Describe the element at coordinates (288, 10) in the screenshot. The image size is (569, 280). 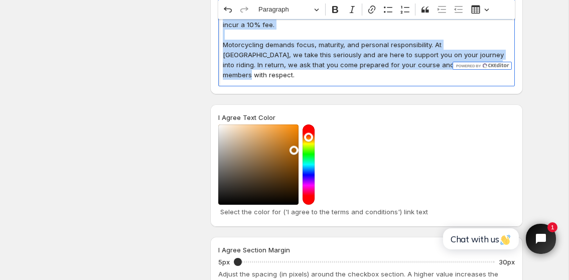
I see `button: Paragraph, Heading` at that location.